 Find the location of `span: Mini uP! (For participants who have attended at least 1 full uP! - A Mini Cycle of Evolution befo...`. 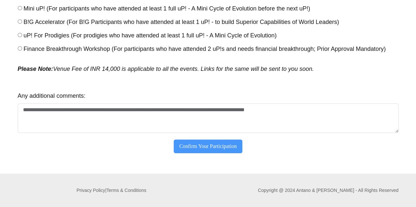

span: Mini uP! (For participants who have attended at least 1 full uP! - A Mini Cycle of Evolution befo... is located at coordinates (167, 9).